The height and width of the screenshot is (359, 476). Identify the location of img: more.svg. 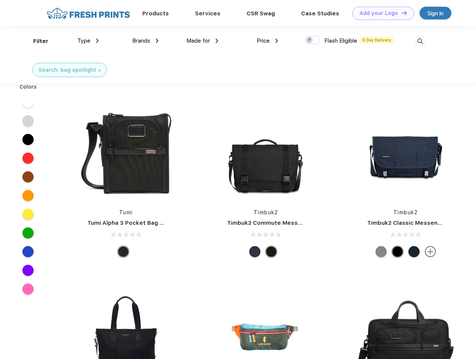
(430, 251).